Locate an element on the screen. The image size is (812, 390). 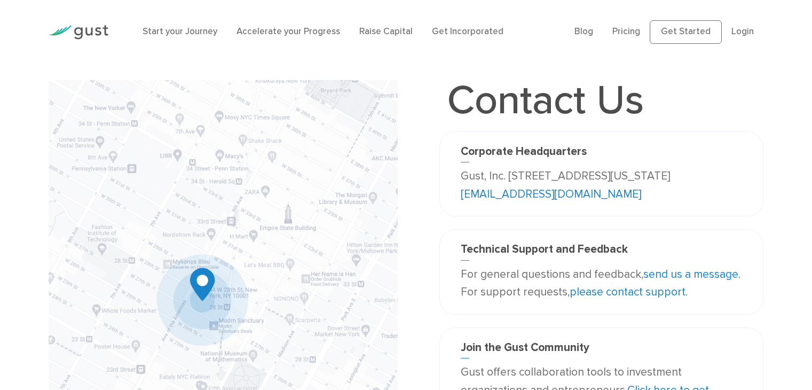
a: Pricing is located at coordinates (626, 31).